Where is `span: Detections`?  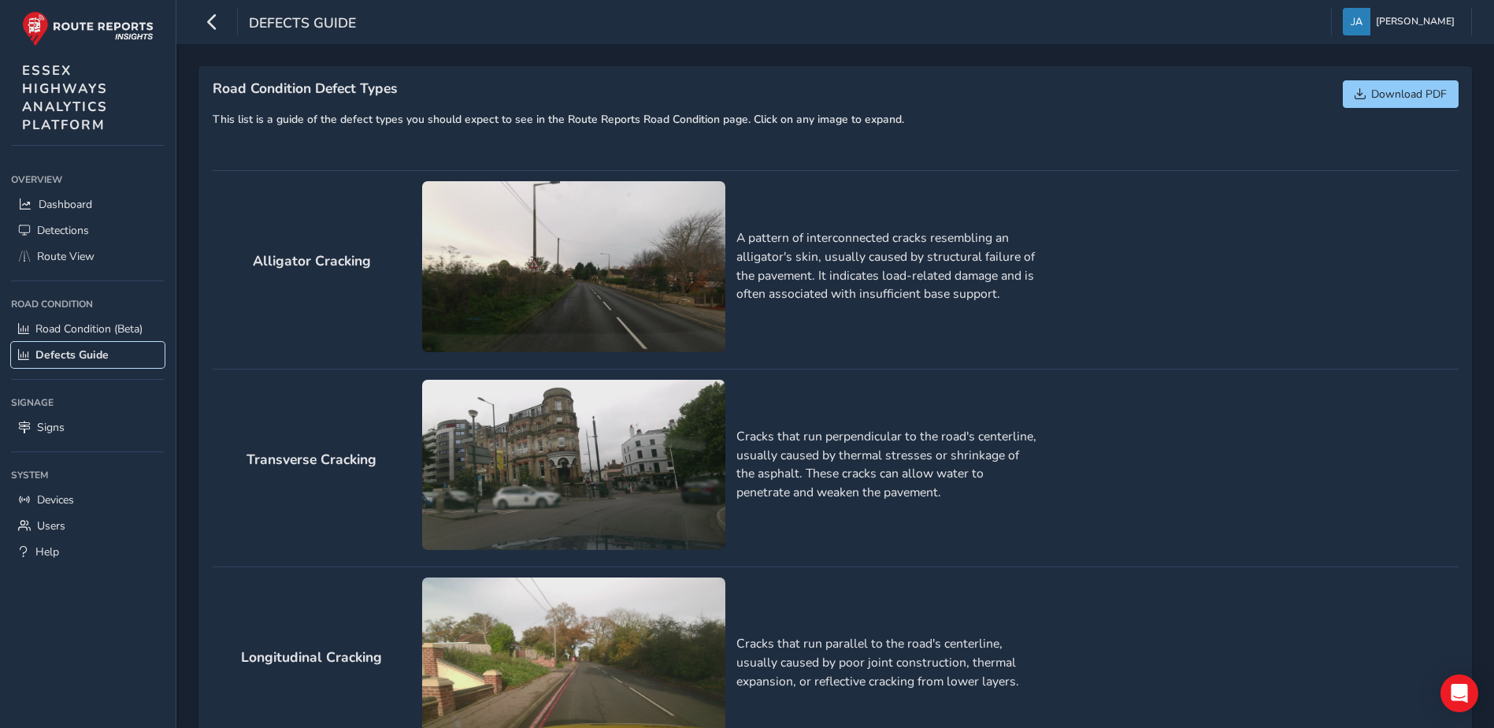
span: Detections is located at coordinates (63, 230).